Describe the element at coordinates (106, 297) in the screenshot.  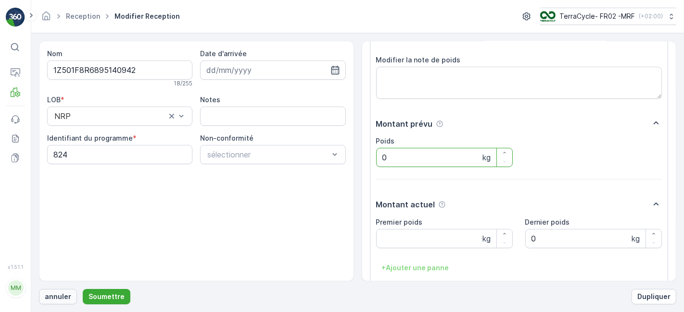
I see `button: Soumettre` at that location.